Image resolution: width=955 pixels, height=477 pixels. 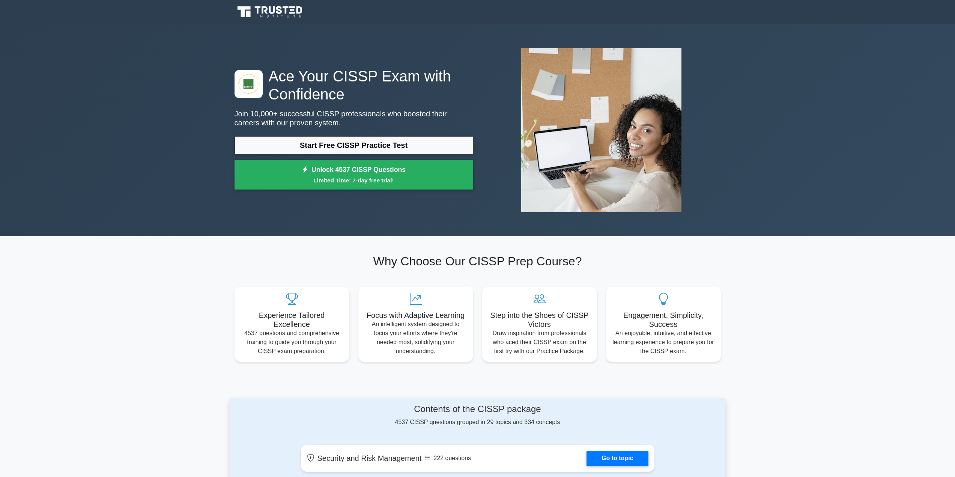 I want to click on div: 4537 CISSP questions grouped in 29 topics and 334 concepts, so click(x=478, y=415).